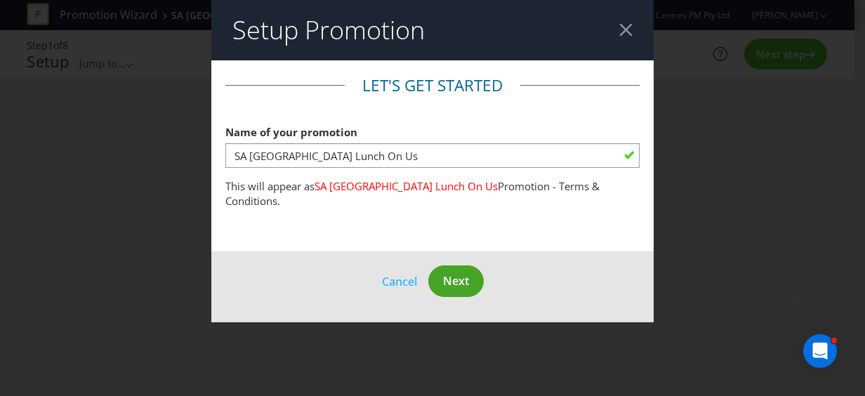 Image resolution: width=865 pixels, height=396 pixels. What do you see at coordinates (456, 281) in the screenshot?
I see `span: Next` at bounding box center [456, 281].